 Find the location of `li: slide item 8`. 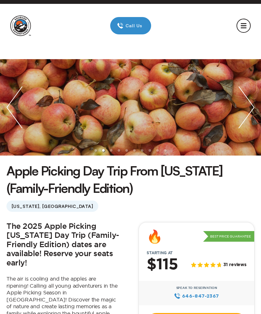

li: slide item 8 is located at coordinates (150, 151).